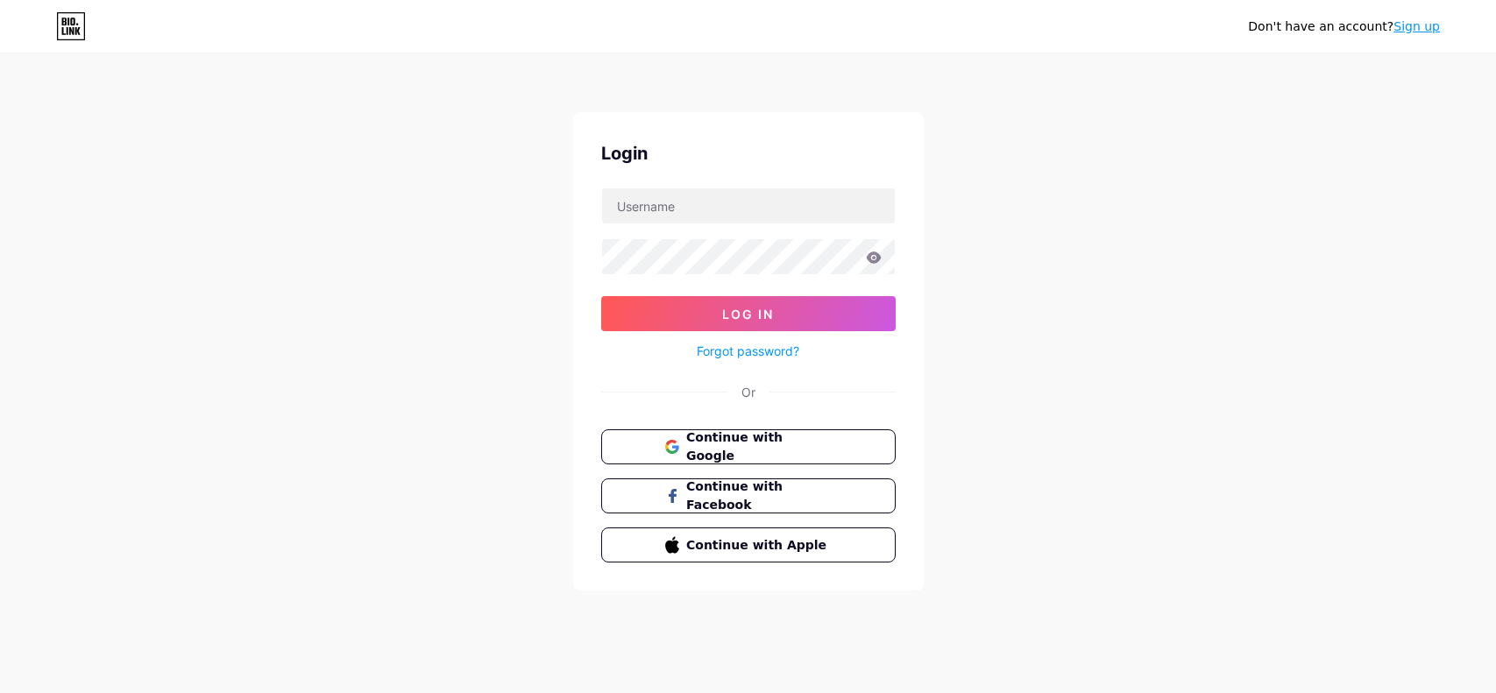 This screenshot has width=1496, height=693. I want to click on span: Log In, so click(747, 314).